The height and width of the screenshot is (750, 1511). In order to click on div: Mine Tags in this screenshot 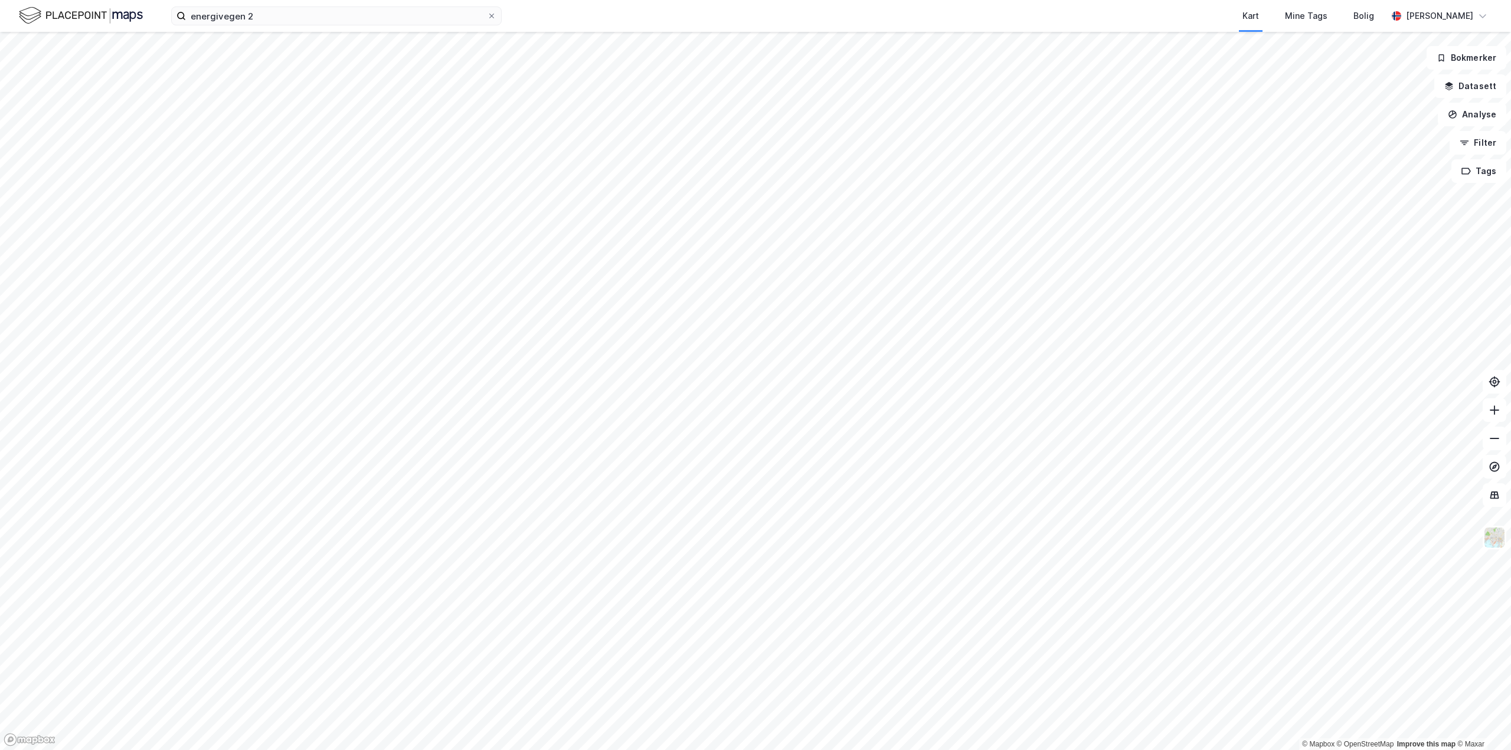, I will do `click(1306, 16)`.